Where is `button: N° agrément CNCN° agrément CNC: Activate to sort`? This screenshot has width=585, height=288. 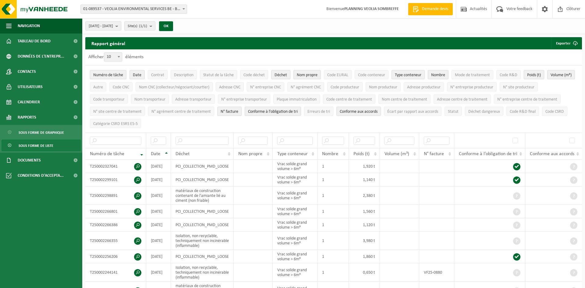
button: N° agrément CNCN° agrément CNC: Activate to sort is located at coordinates (306, 87).